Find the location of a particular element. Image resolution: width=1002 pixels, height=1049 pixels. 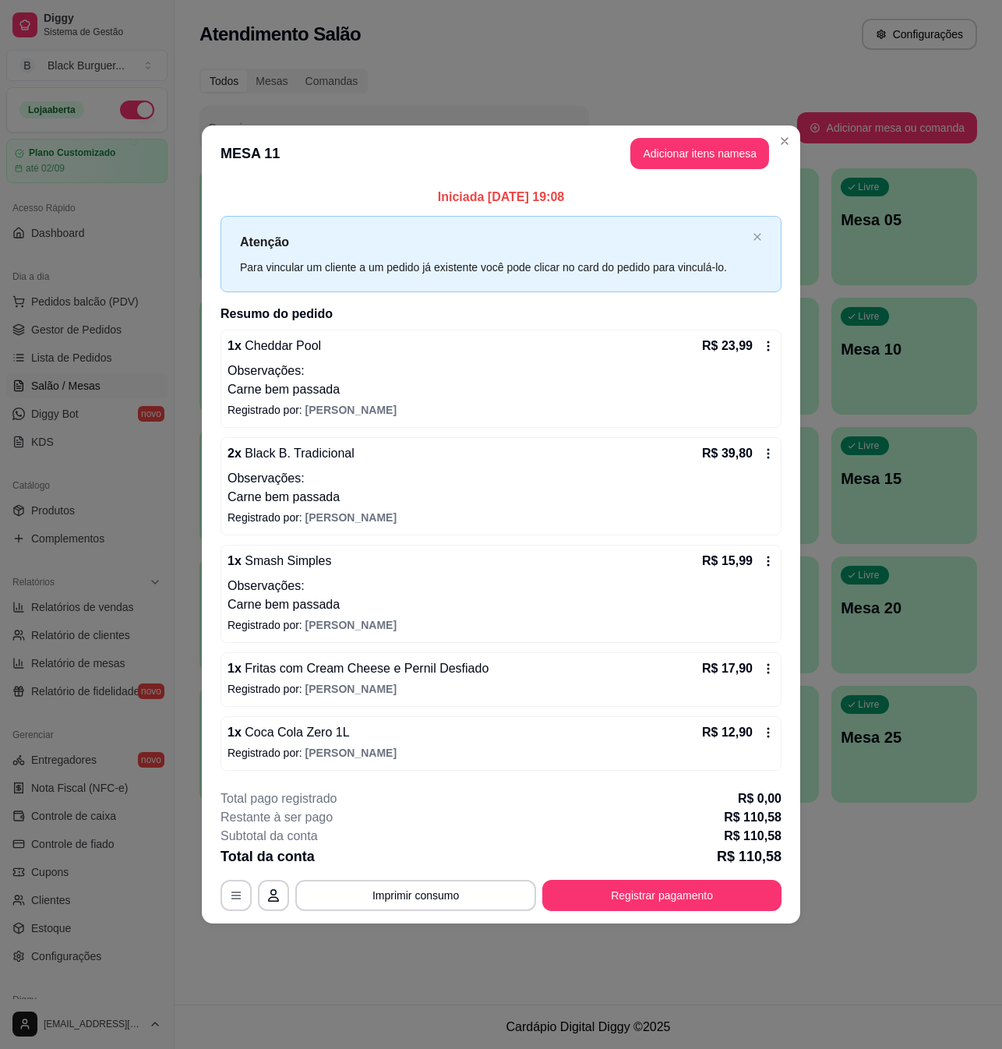

p: R$ 23,99 is located at coordinates (727, 346).